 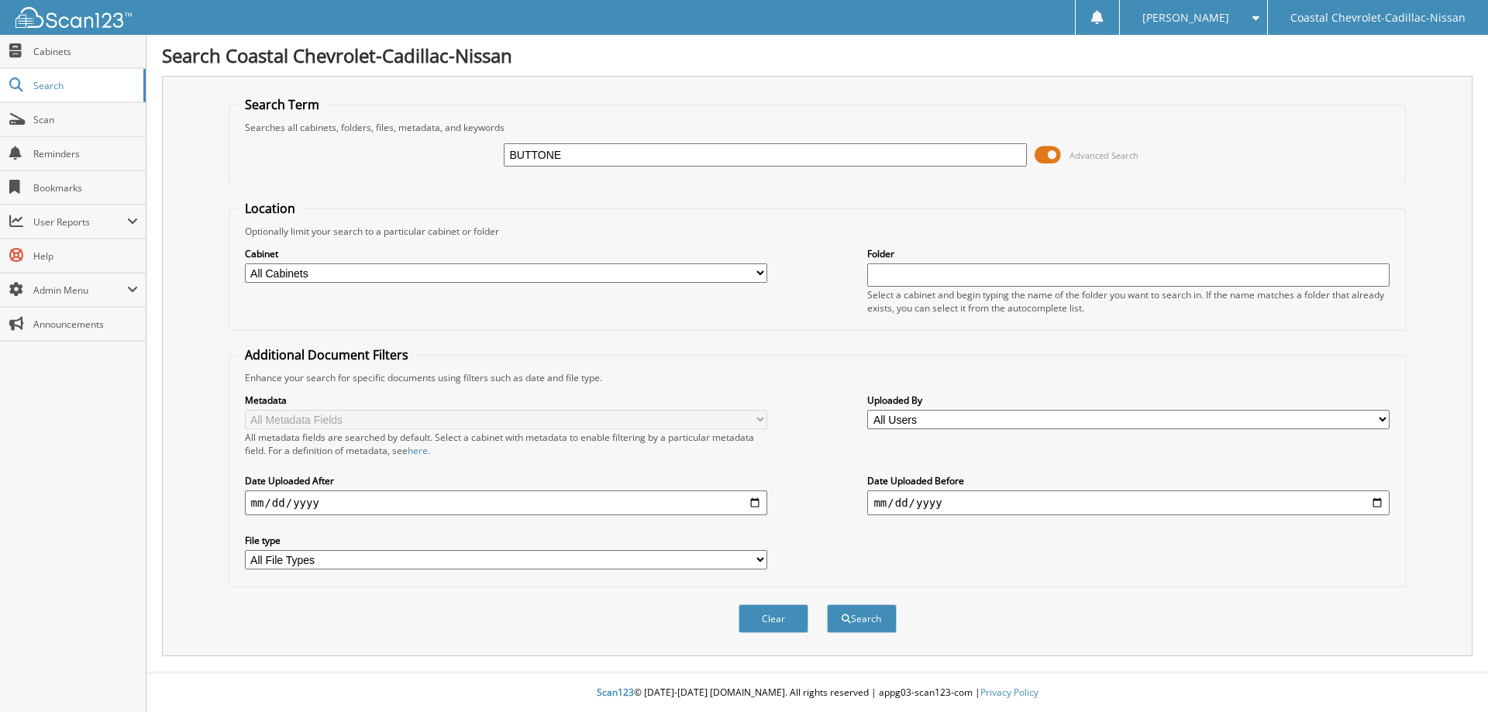 What do you see at coordinates (85, 324) in the screenshot?
I see `span: Announcements` at bounding box center [85, 324].